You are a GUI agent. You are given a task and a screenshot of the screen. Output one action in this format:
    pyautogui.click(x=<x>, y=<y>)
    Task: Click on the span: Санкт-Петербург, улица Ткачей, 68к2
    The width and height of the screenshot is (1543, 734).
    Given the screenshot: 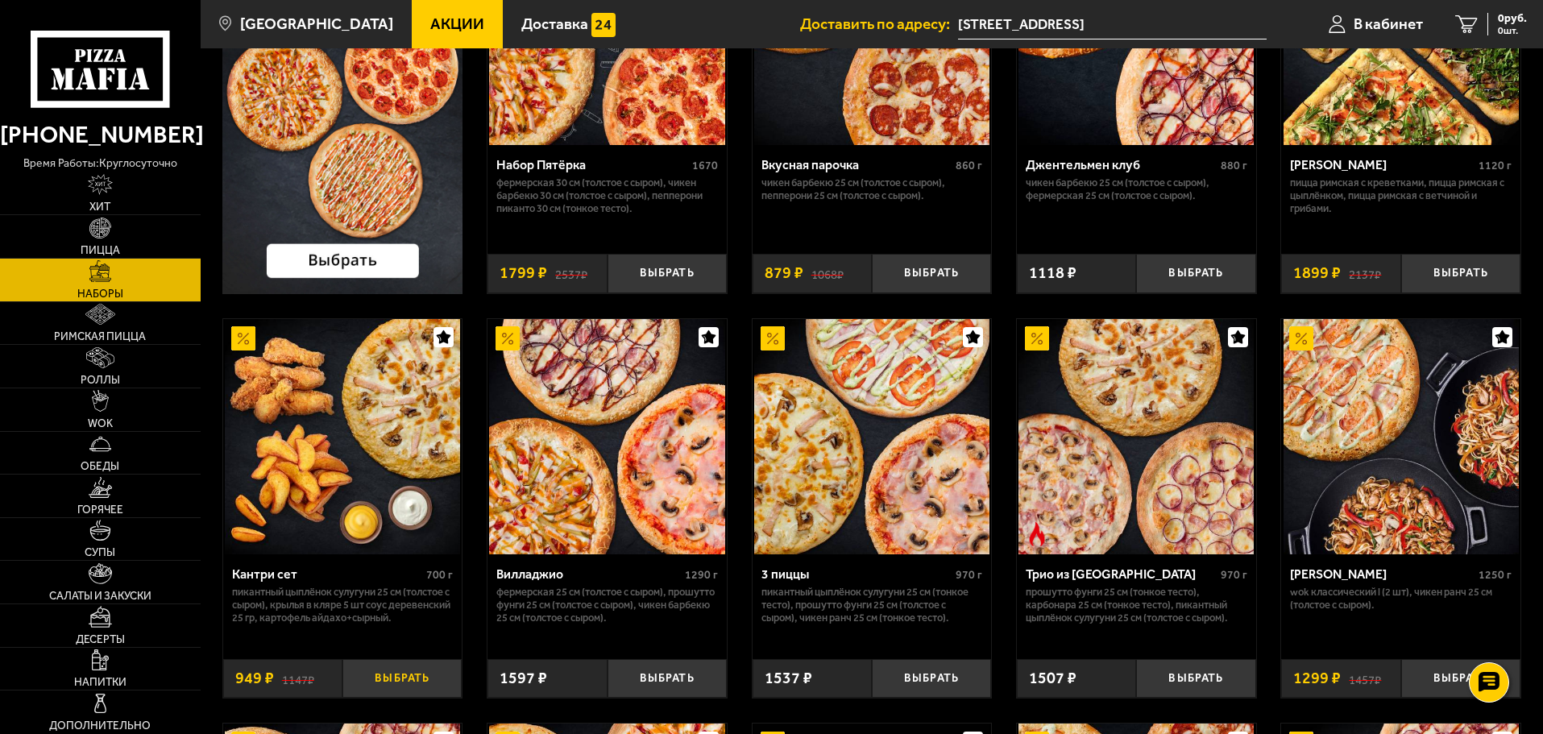 What is the action you would take?
    pyautogui.click(x=1112, y=24)
    